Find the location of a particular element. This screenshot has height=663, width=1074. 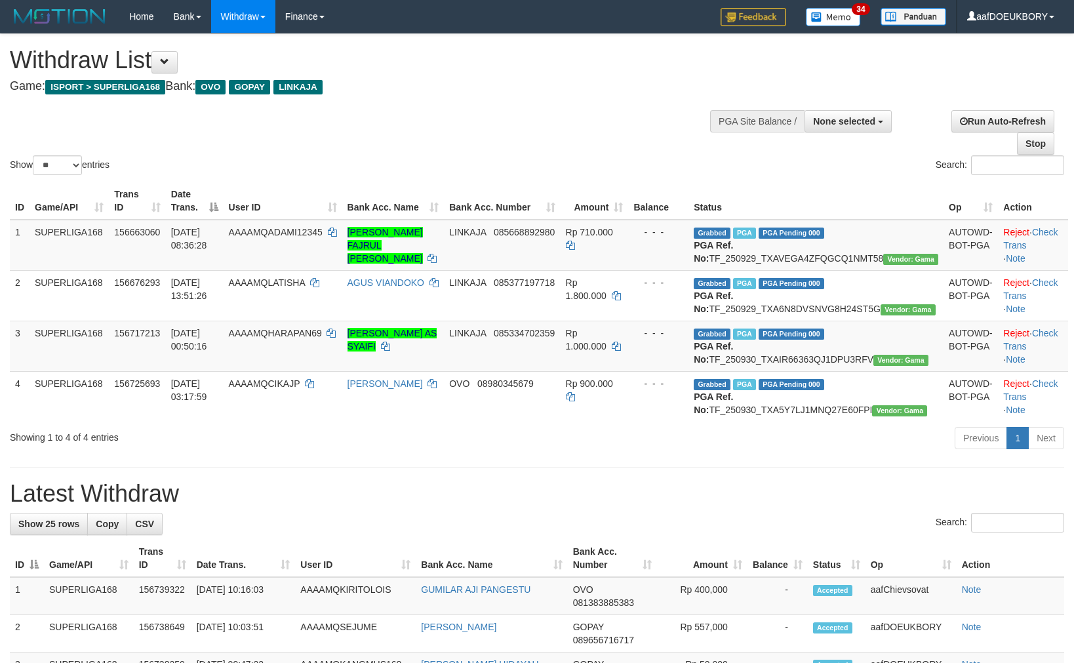

td: 2 is located at coordinates (27, 634).